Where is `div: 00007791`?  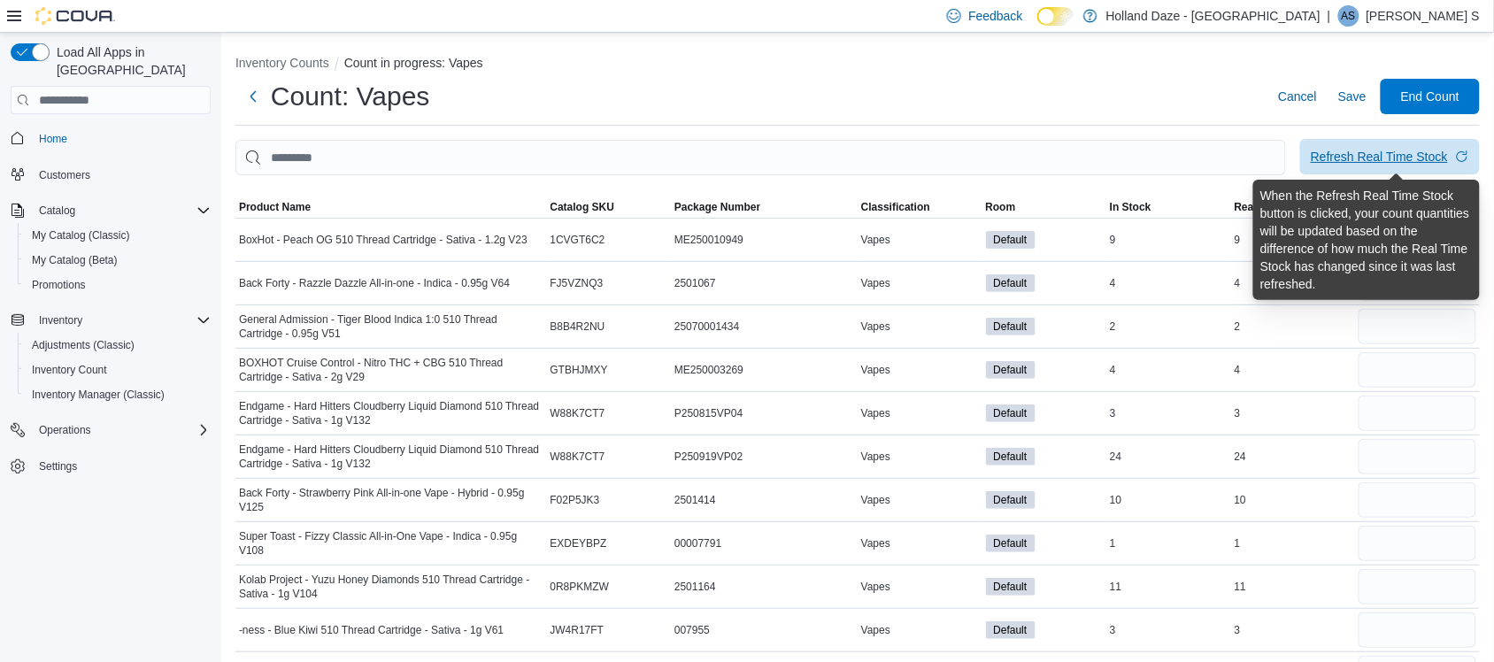 div: 00007791 is located at coordinates (764, 543).